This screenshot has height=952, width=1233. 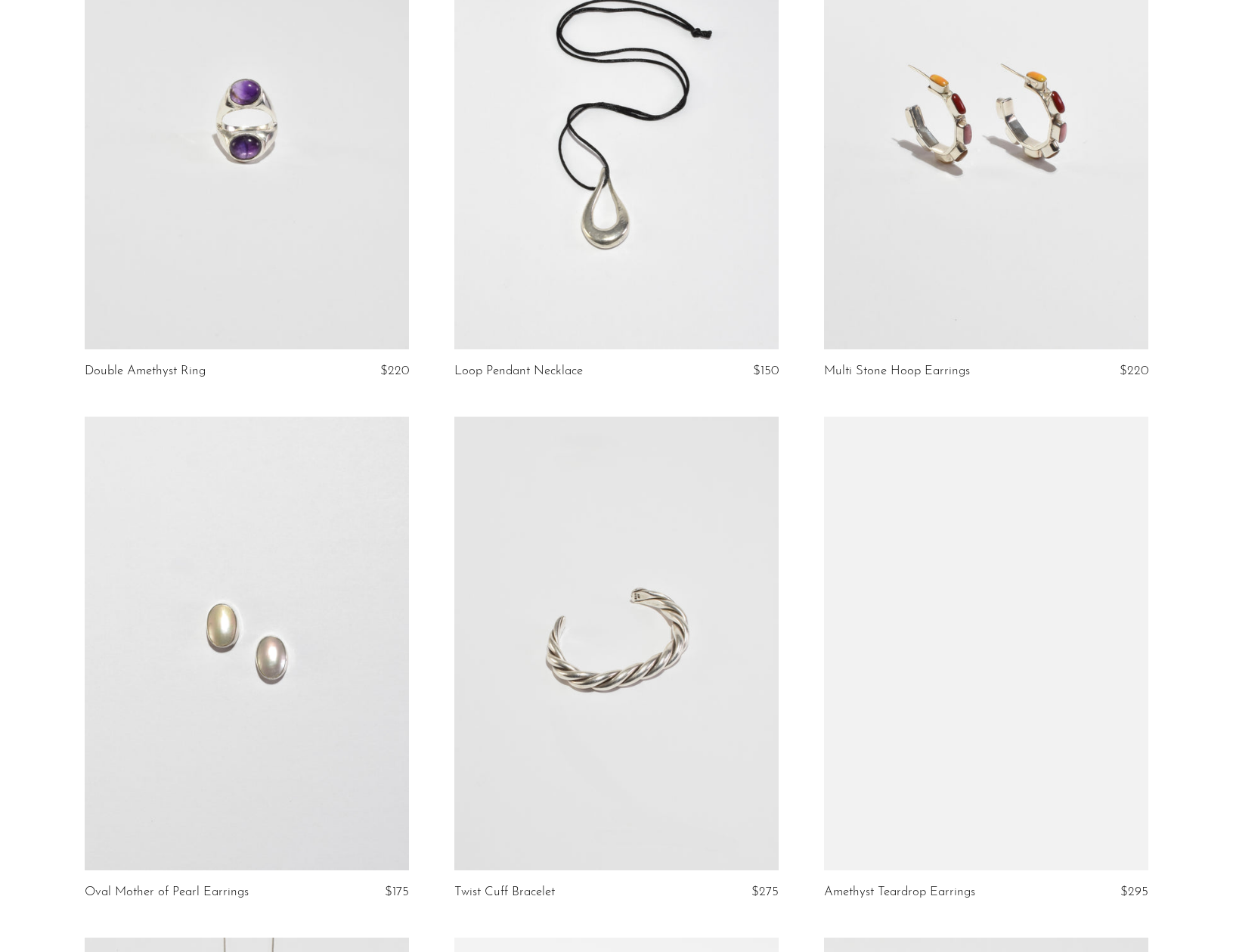 What do you see at coordinates (766, 371) in the screenshot?
I see `span: $150` at bounding box center [766, 371].